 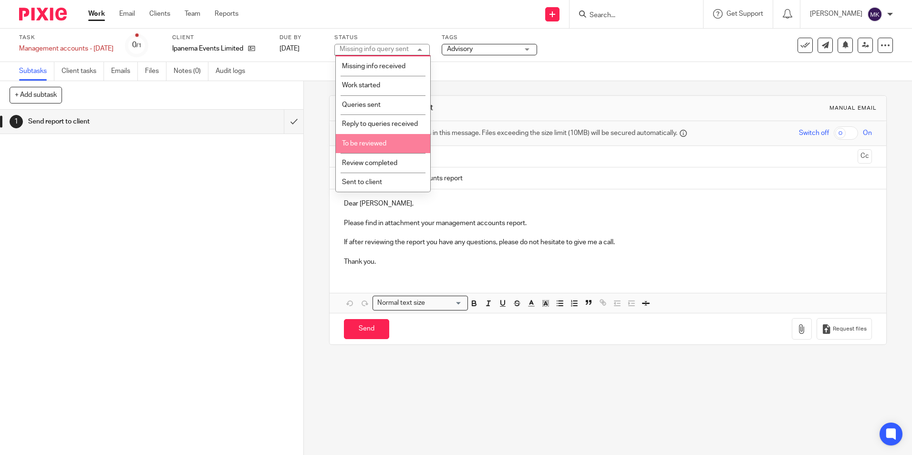 I want to click on span: Switch off, so click(x=814, y=133).